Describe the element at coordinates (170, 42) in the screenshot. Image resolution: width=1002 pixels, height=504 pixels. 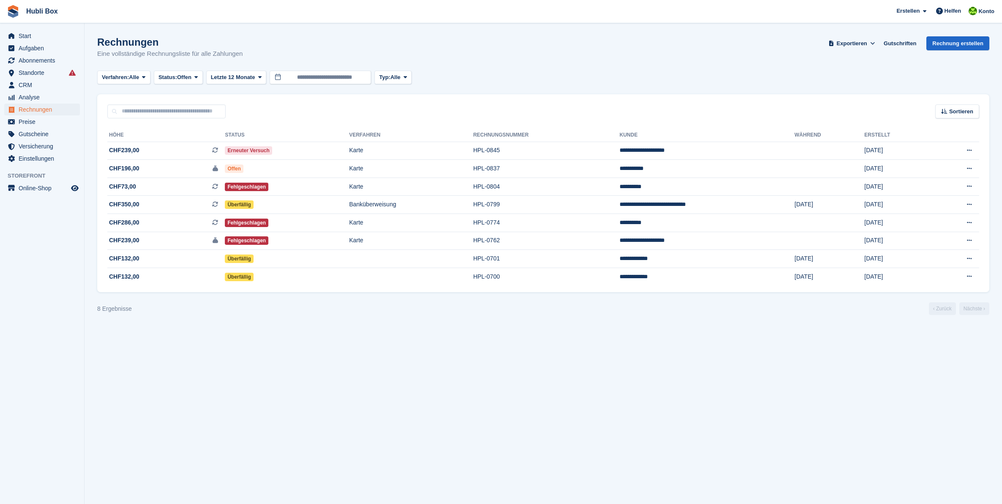
I see `h1: Rechnungen` at that location.